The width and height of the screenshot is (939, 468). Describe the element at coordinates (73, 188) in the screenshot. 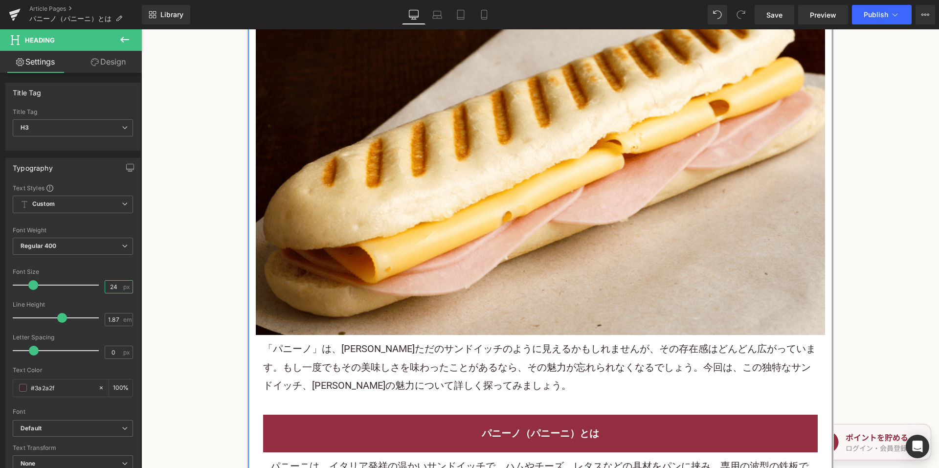

I see `div: Text Styles` at that location.